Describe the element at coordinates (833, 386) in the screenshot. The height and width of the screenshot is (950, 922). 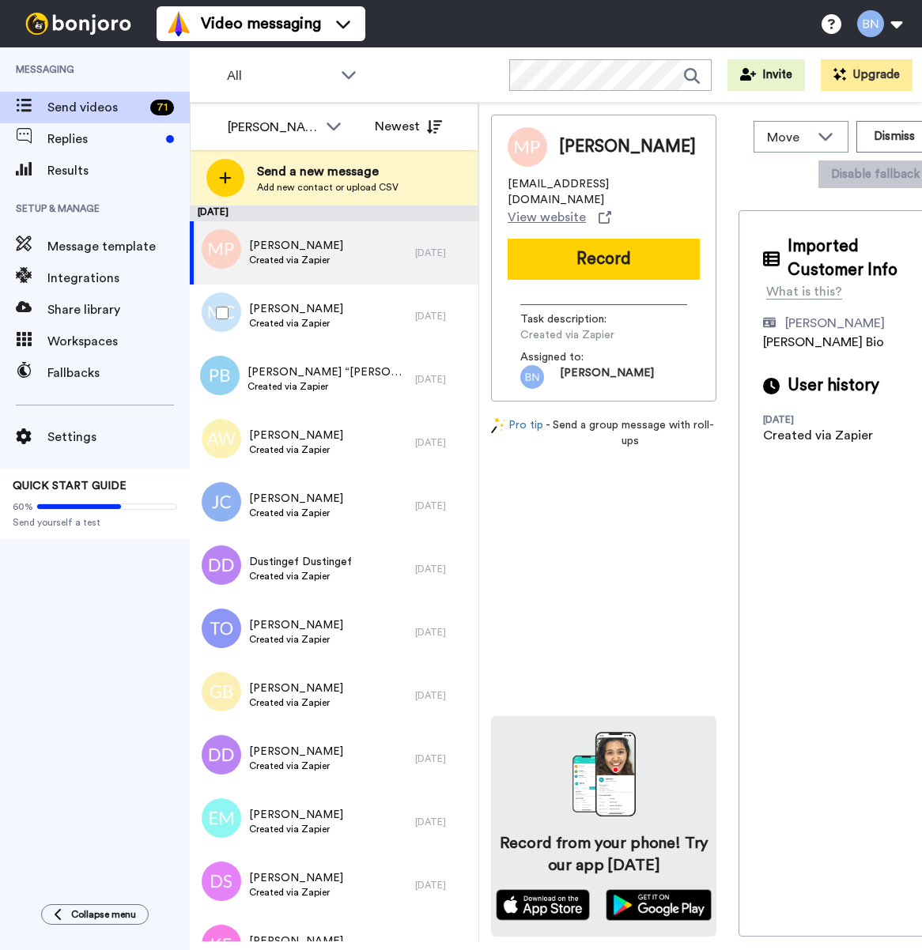
I see `span: User history` at that location.